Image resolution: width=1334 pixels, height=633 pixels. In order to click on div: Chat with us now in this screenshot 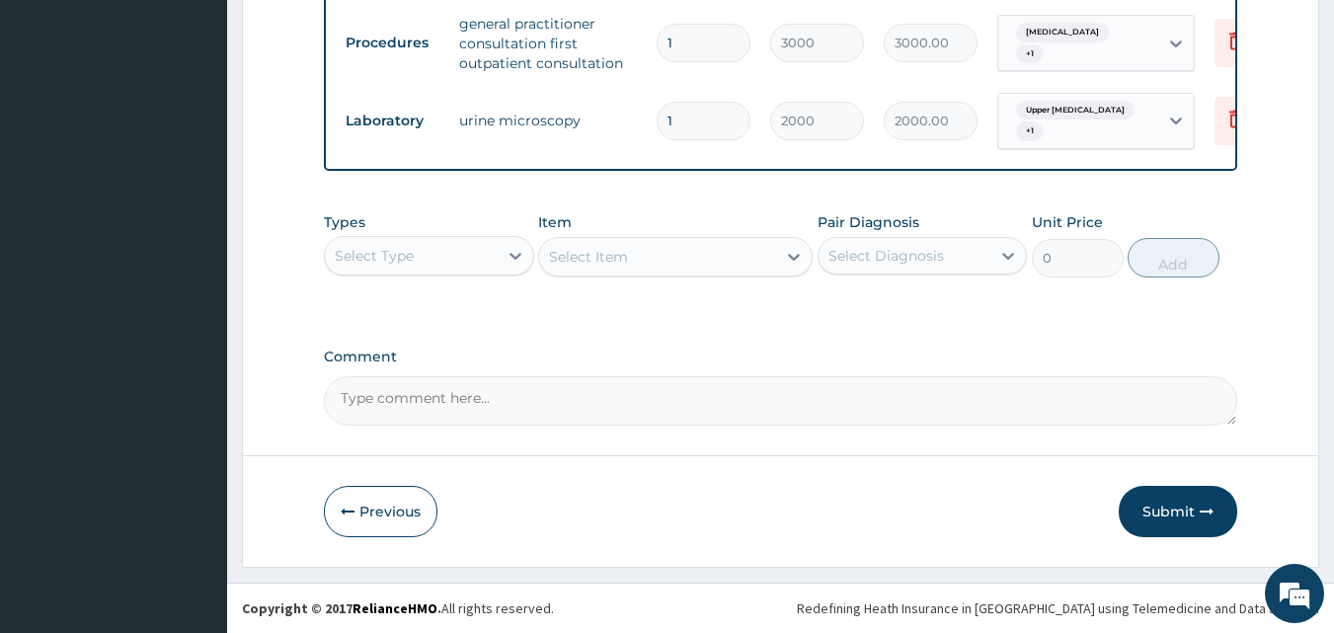, I will do `click(217, 123)`.